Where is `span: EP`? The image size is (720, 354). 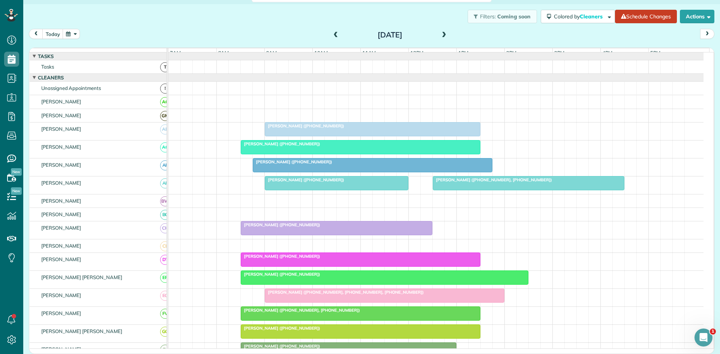
span: EP is located at coordinates (165, 278).